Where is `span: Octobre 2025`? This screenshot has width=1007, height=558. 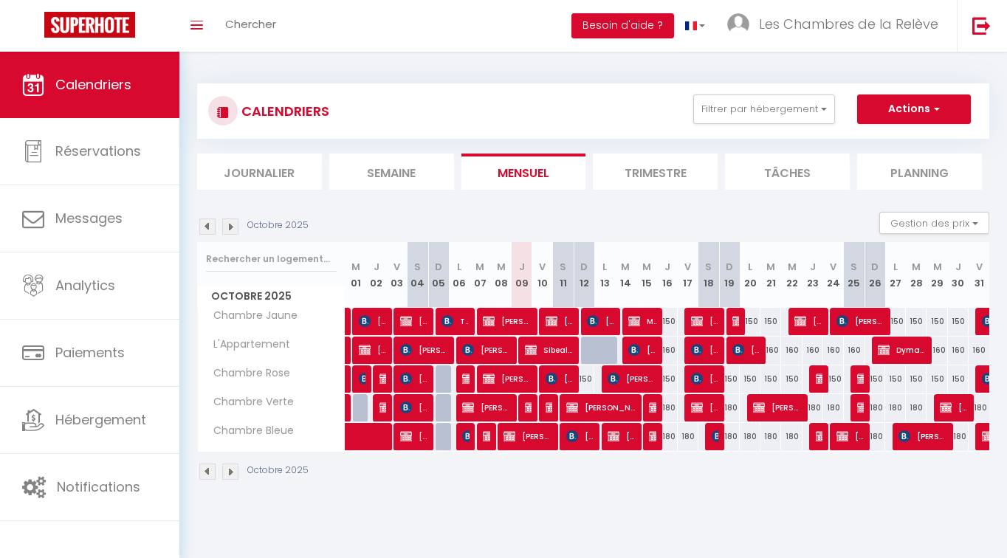 span: Octobre 2025 is located at coordinates (271, 296).